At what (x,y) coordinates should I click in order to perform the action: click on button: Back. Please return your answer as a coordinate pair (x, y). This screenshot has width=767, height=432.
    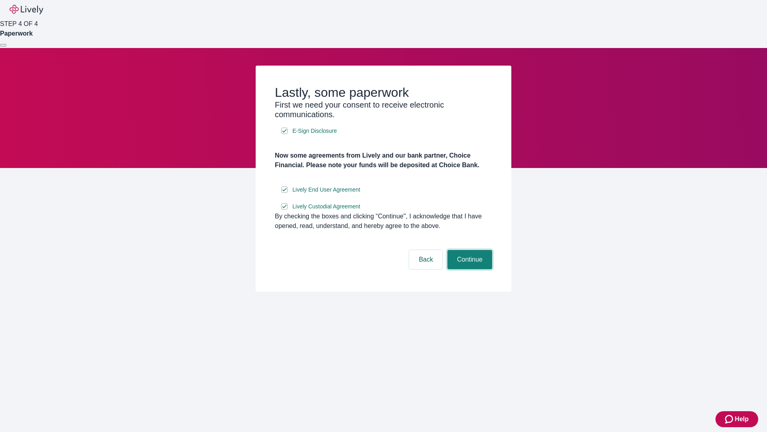
    Looking at the image, I should click on (426, 259).